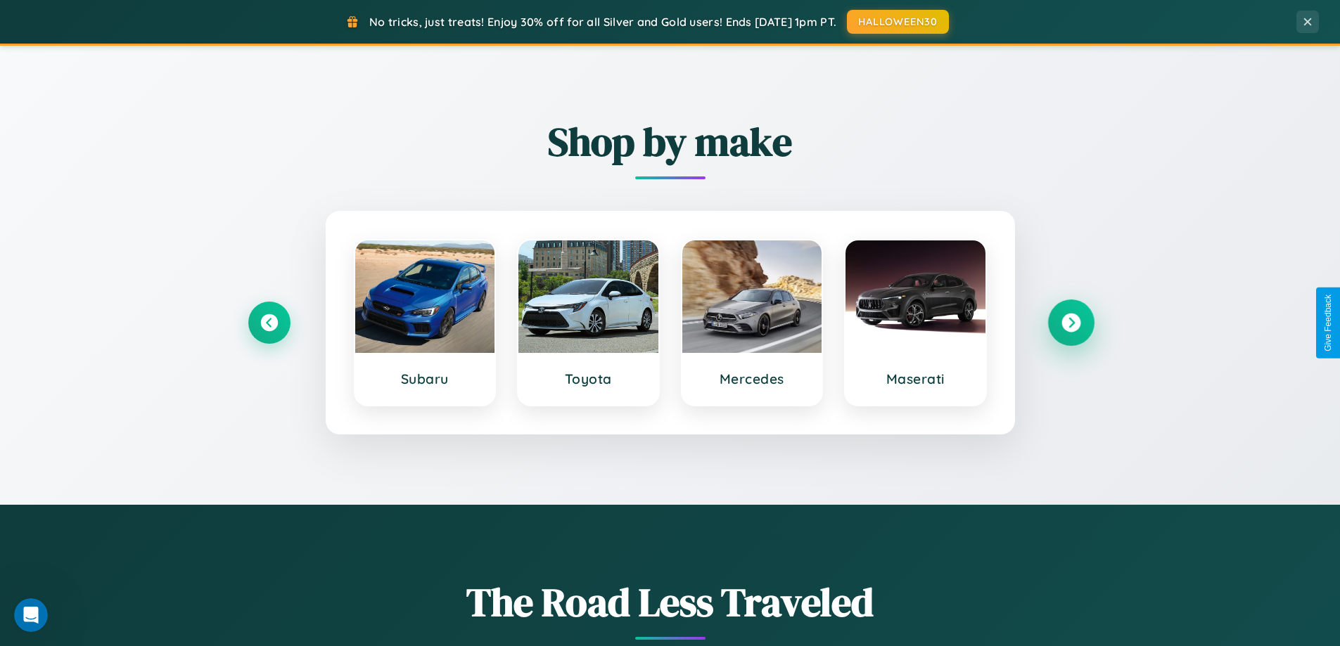  Describe the element at coordinates (1328, 323) in the screenshot. I see `div: Give Feedback` at that location.